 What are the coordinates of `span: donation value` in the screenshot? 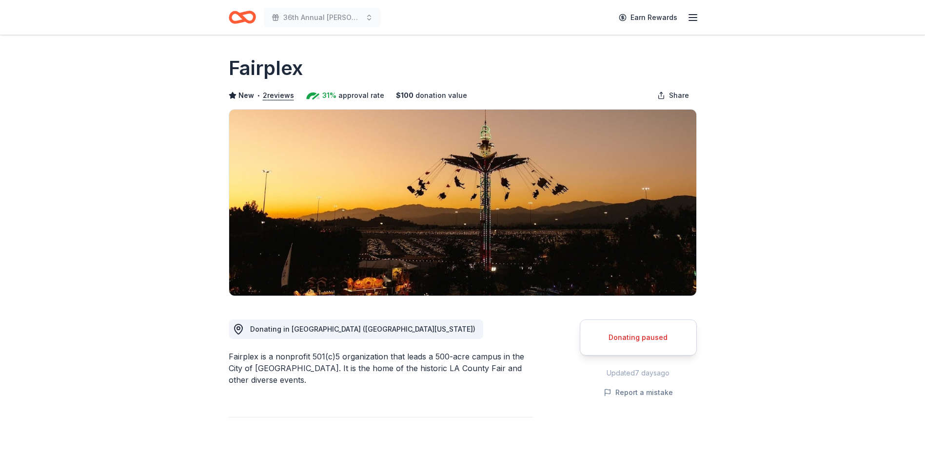 It's located at (441, 96).